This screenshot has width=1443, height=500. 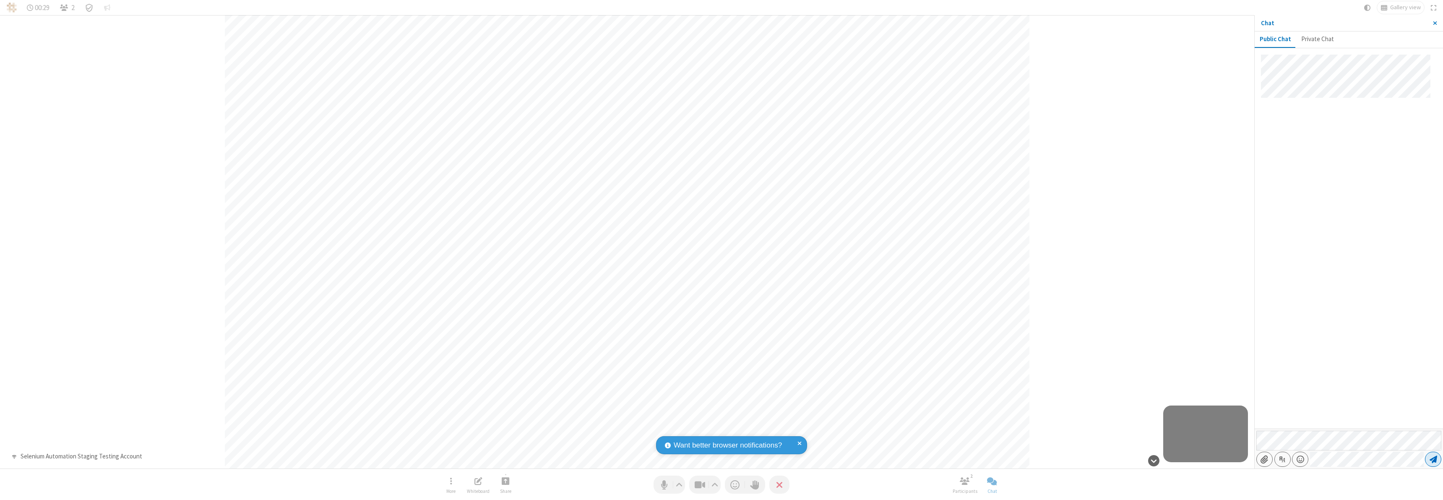 I want to click on button: Raise hand, so click(x=755, y=484).